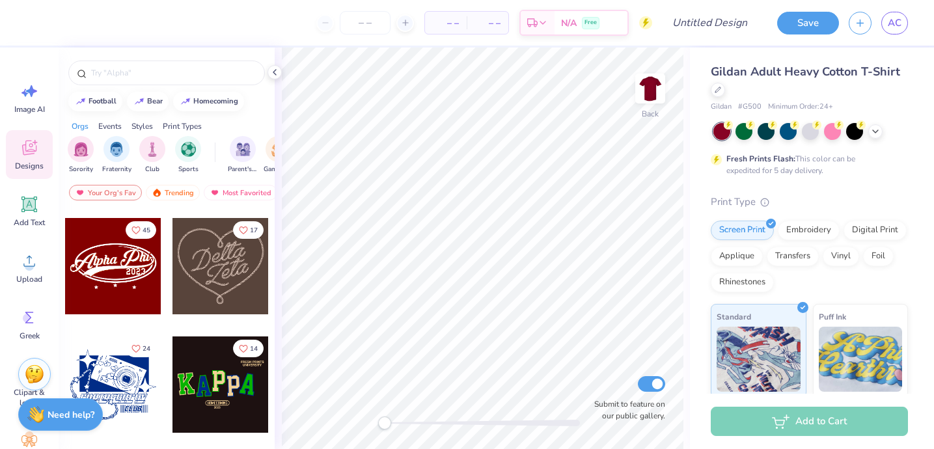  Describe the element at coordinates (750, 107) in the screenshot. I see `span: # G500` at that location.